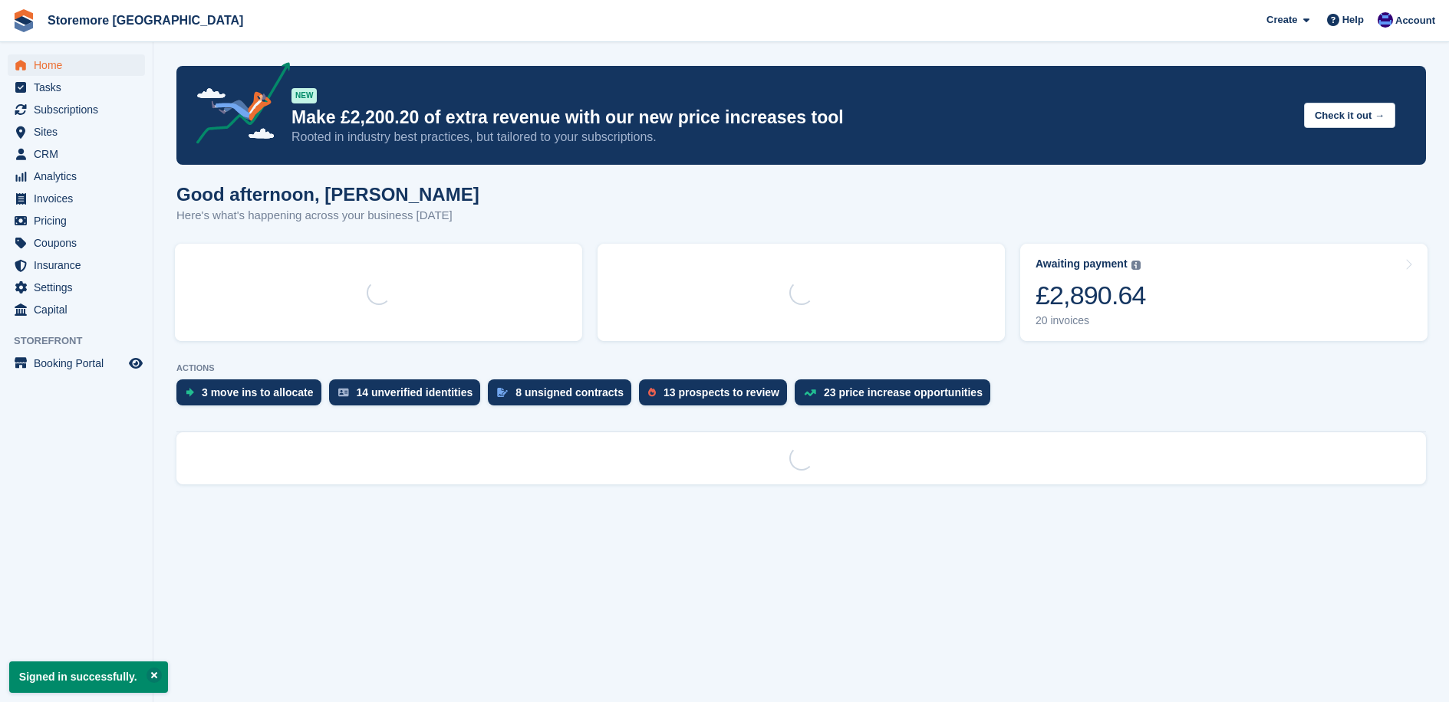 The height and width of the screenshot is (702, 1449). Describe the element at coordinates (791, 137) in the screenshot. I see `p: Rooted in industry best practices, but tailored to your subscriptions.` at that location.